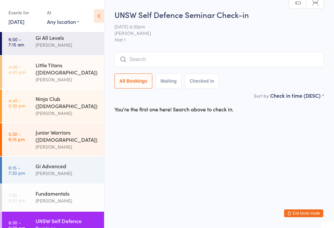  Describe the element at coordinates (63, 12) in the screenshot. I see `div: At` at that location.